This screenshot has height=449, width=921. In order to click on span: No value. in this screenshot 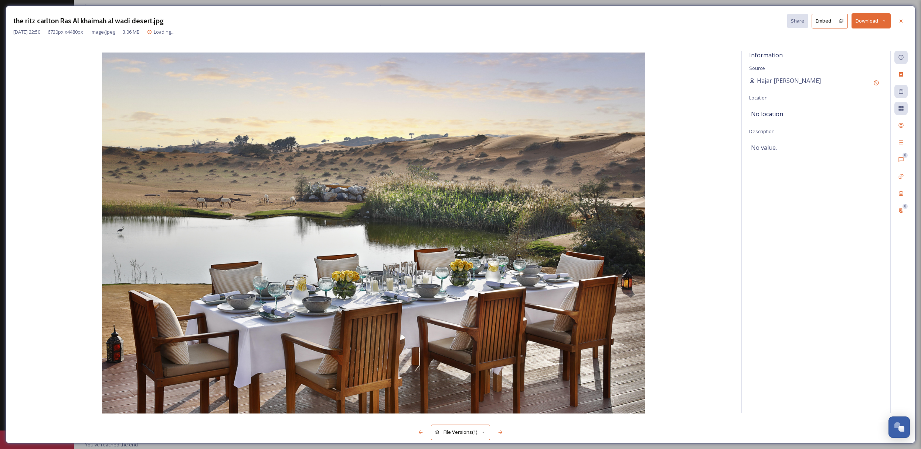, I will do `click(764, 148)`.